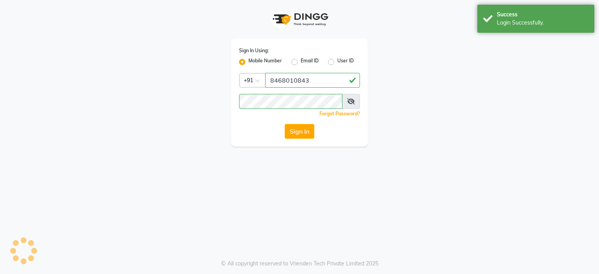 This screenshot has height=274, width=599. What do you see at coordinates (339, 113) in the screenshot?
I see `a: Forgot Password?` at bounding box center [339, 113].